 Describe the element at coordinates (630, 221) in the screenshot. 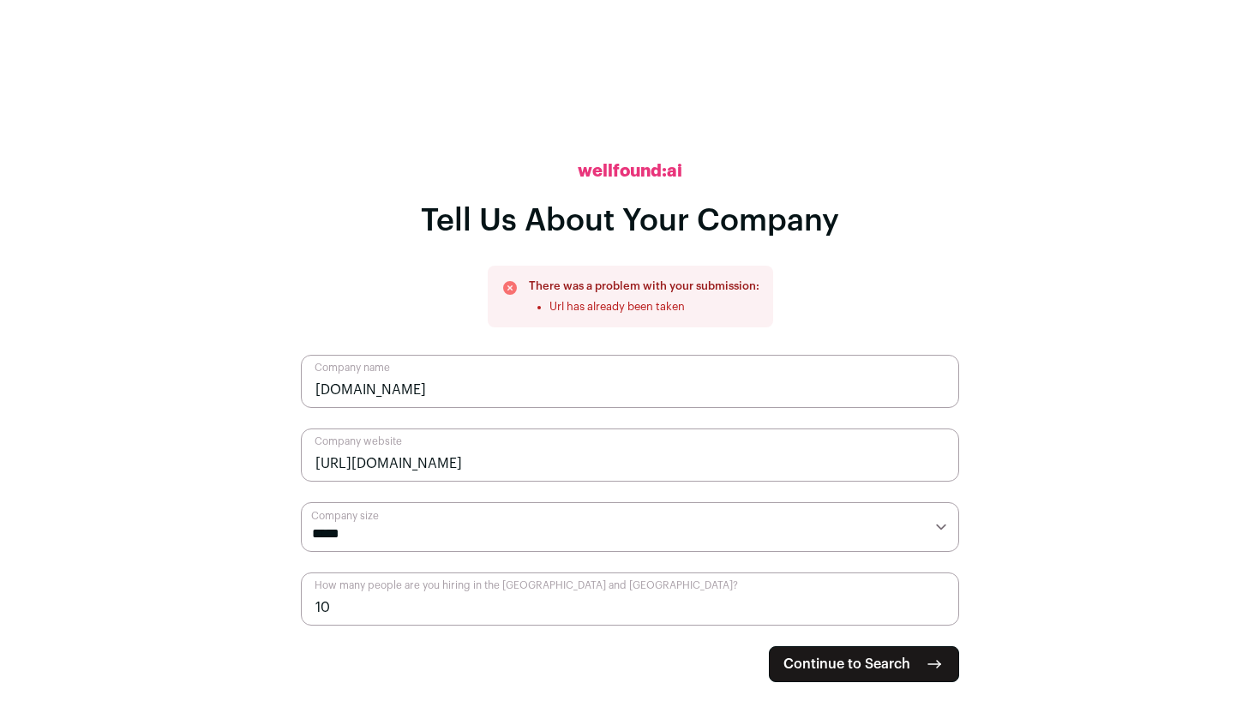

I see `h1: Tell Us About Your Company` at that location.